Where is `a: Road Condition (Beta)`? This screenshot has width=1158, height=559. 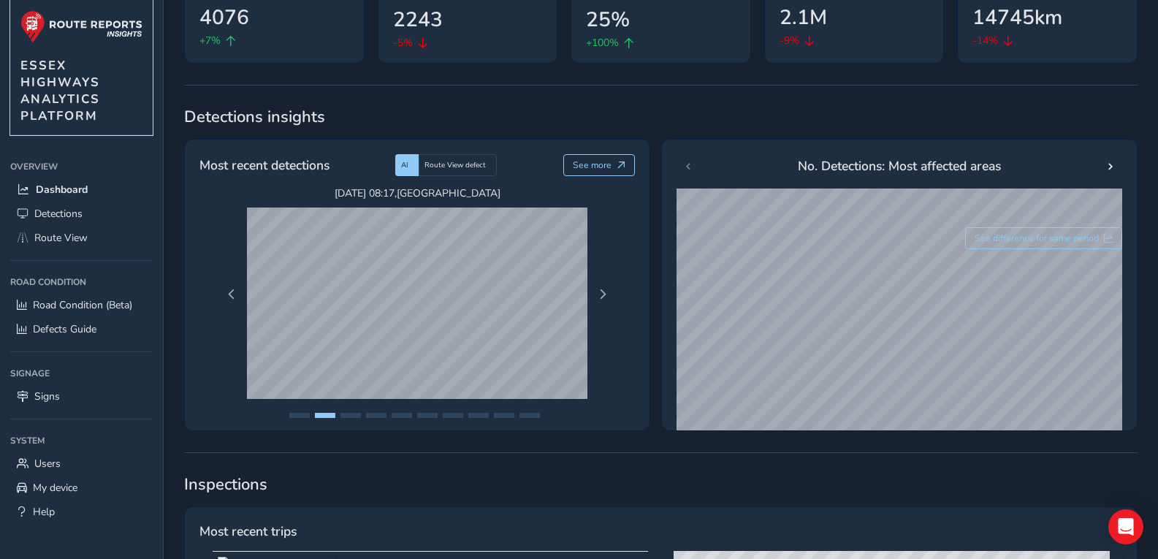
a: Road Condition (Beta) is located at coordinates (81, 305).